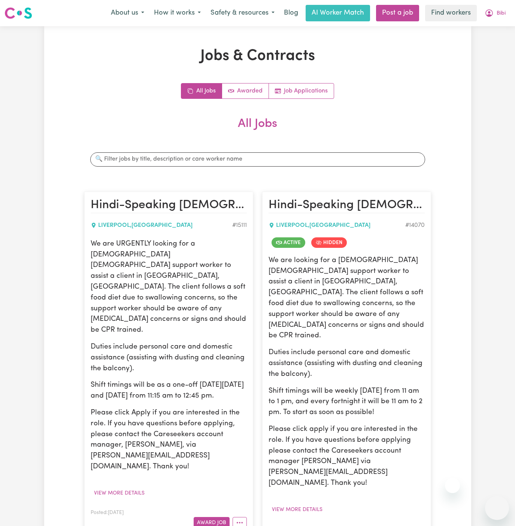 This screenshot has height=526, width=515. What do you see at coordinates (346, 457) in the screenshot?
I see `p: Please click apply if you are interested in the role. If you have questions before applying pleas...` at bounding box center [346, 457].